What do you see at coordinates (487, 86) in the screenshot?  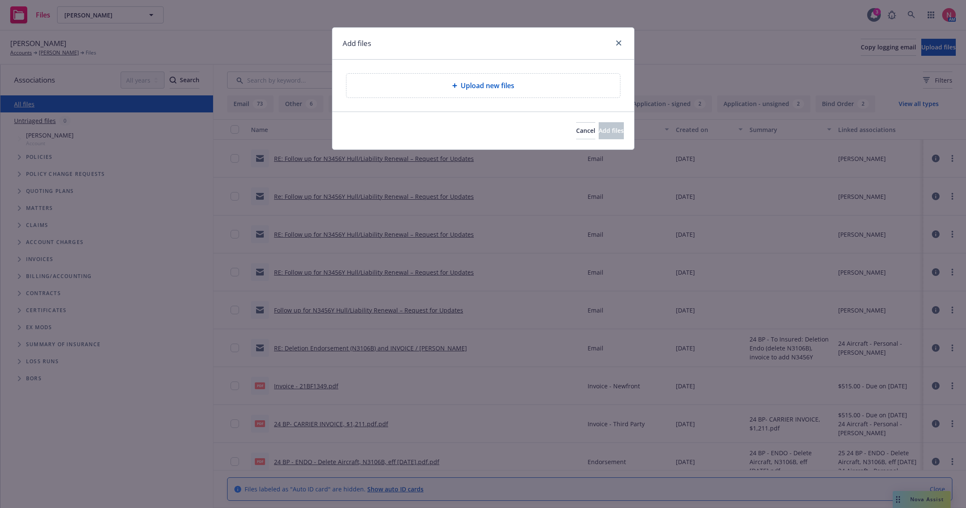 I see `span: Upload new files` at bounding box center [487, 86].